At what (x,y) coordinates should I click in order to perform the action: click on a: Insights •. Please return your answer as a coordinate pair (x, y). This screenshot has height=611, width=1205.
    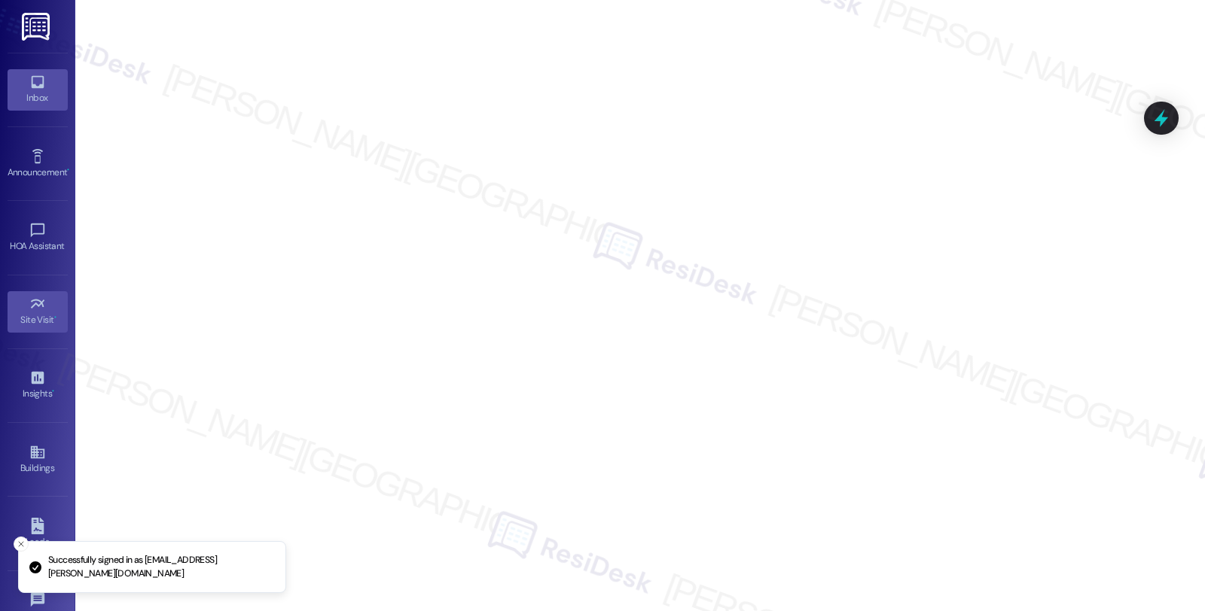
    Looking at the image, I should click on (38, 386).